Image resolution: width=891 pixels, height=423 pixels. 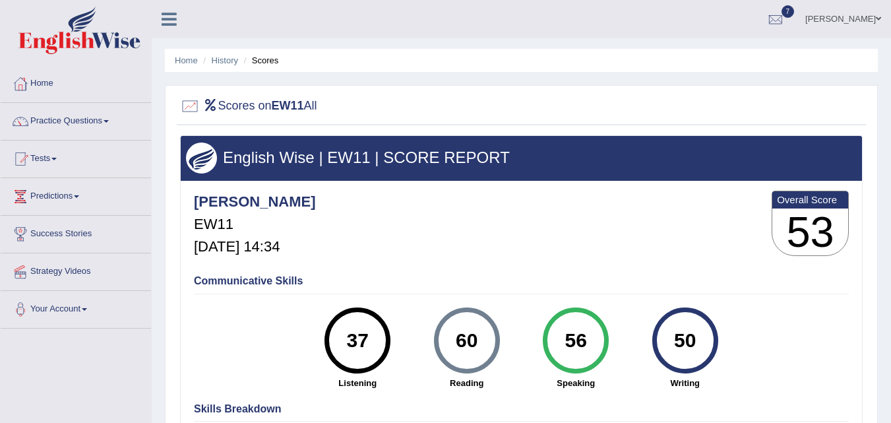 What do you see at coordinates (521, 281) in the screenshot?
I see `h4: Communicative Skills` at bounding box center [521, 281].